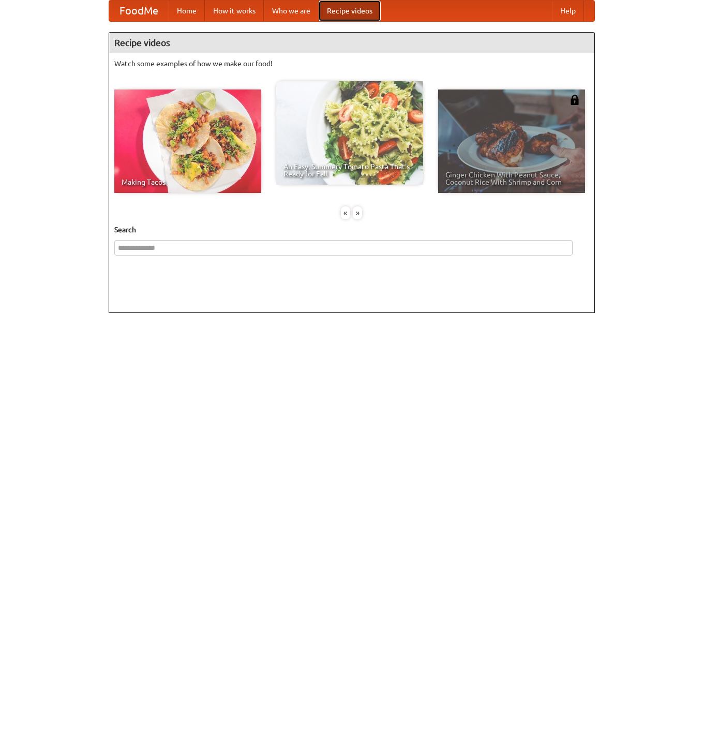 This screenshot has height=732, width=703. What do you see at coordinates (234, 11) in the screenshot?
I see `a: How it works` at bounding box center [234, 11].